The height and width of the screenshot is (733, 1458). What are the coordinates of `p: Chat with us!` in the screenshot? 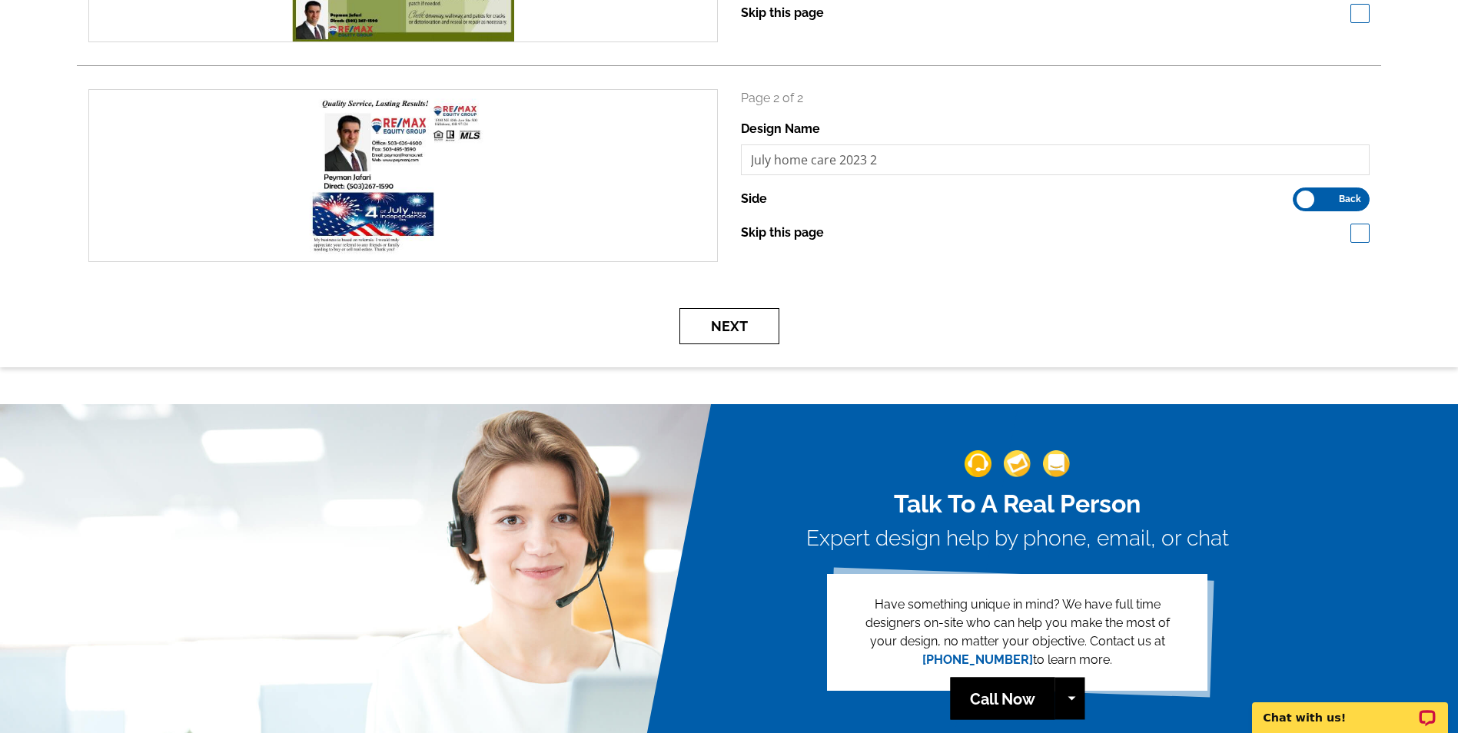 It's located at (98, 33).